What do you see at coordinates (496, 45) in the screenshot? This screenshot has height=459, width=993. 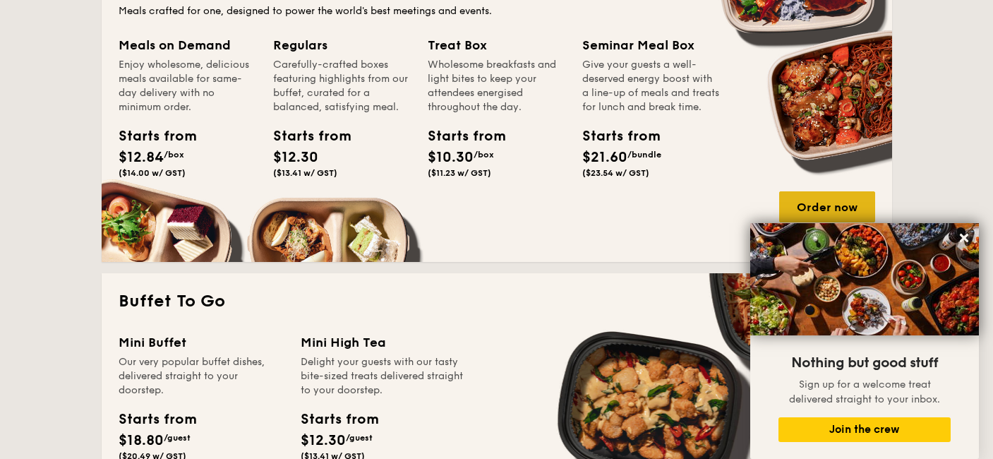 I see `div: Treat Box` at bounding box center [496, 45].